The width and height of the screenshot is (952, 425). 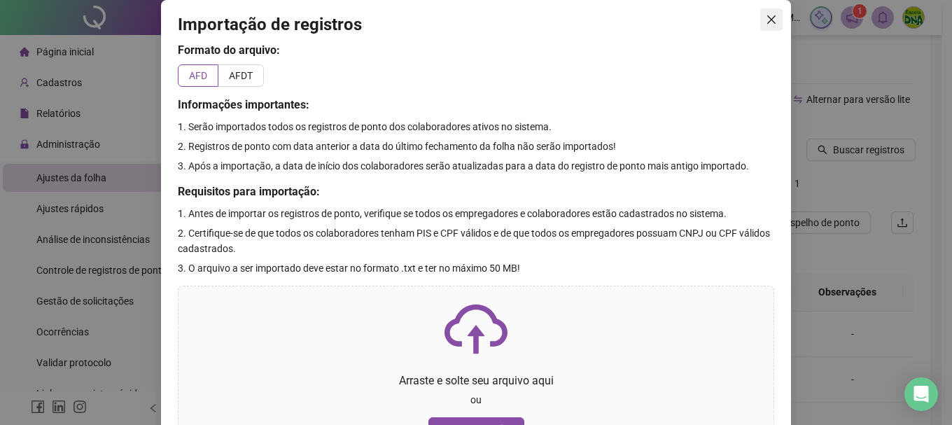 I want to click on span: 2. Registros de ponto com data anterior a data do último fechamento da folha não serão importados!, so click(x=397, y=146).